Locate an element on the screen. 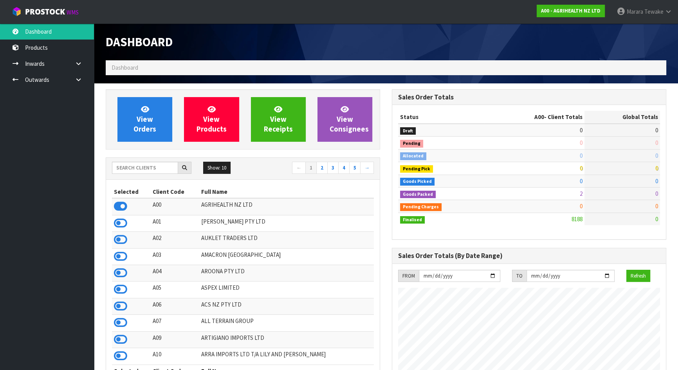 This screenshot has width=678, height=370. div: TO is located at coordinates (519, 276).